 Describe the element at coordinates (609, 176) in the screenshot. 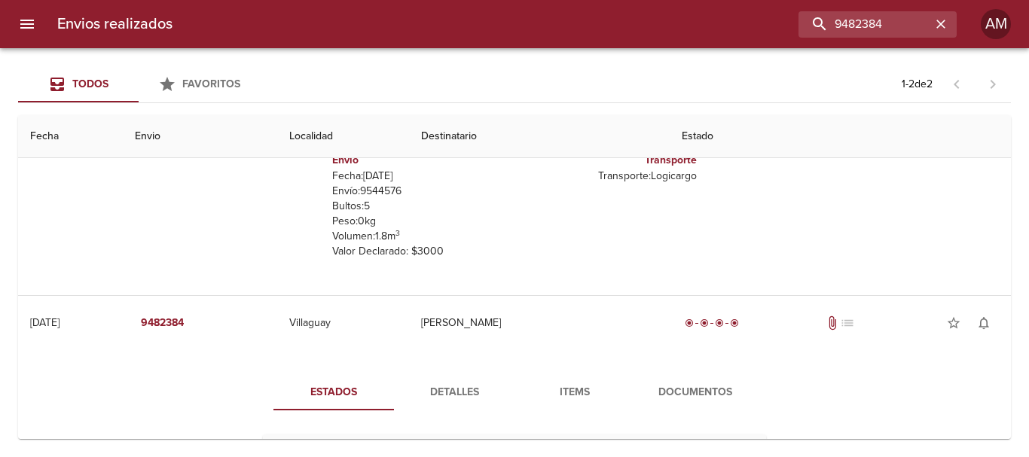

I see `p: Transporte: Logicargo` at that location.